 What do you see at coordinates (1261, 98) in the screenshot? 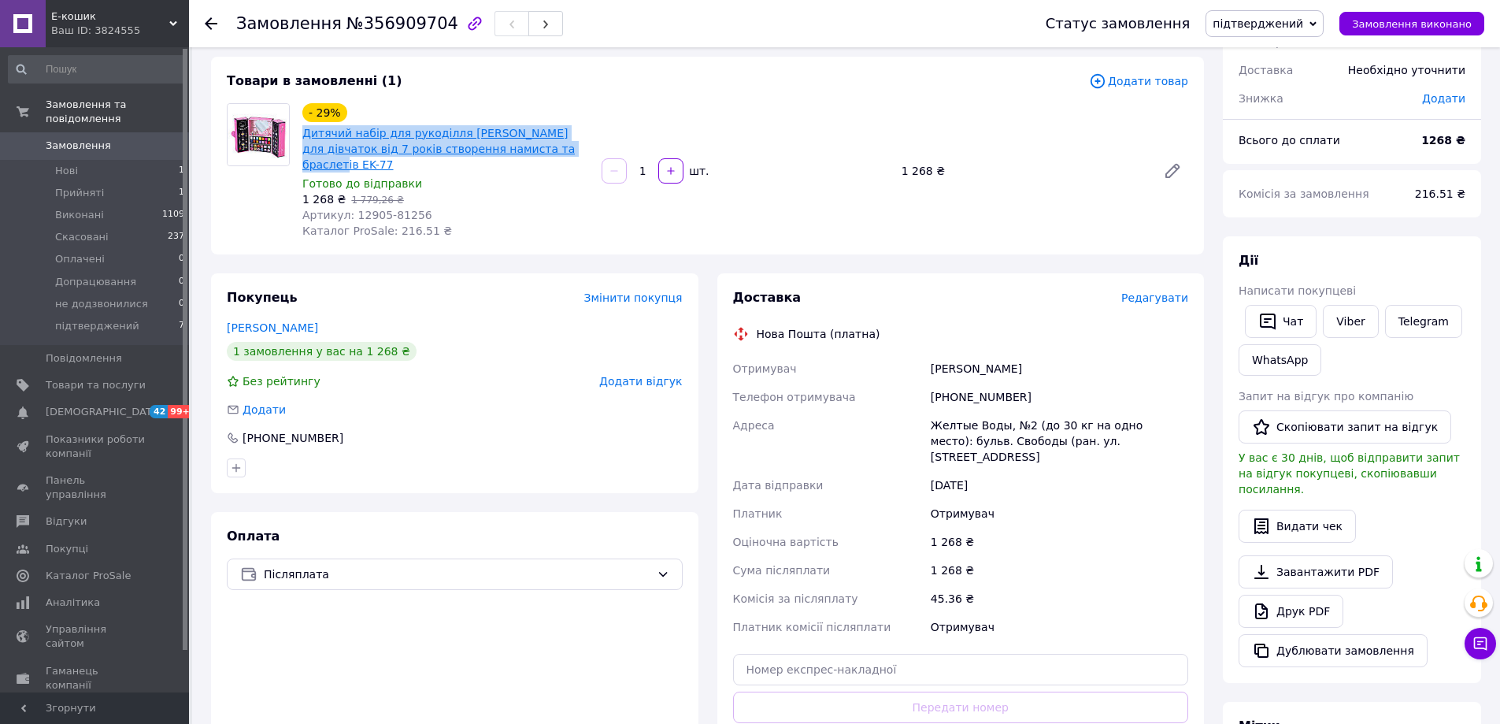
I see `span: Знижка` at bounding box center [1261, 98].